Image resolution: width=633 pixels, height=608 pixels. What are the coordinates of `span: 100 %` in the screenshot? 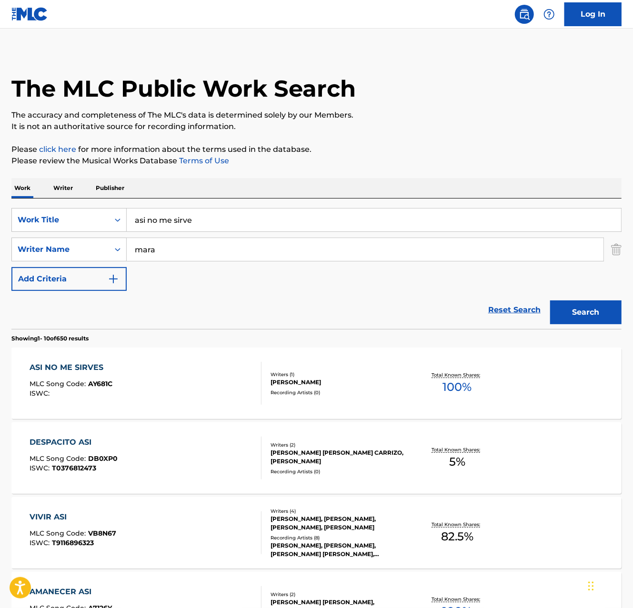 It's located at (457, 387).